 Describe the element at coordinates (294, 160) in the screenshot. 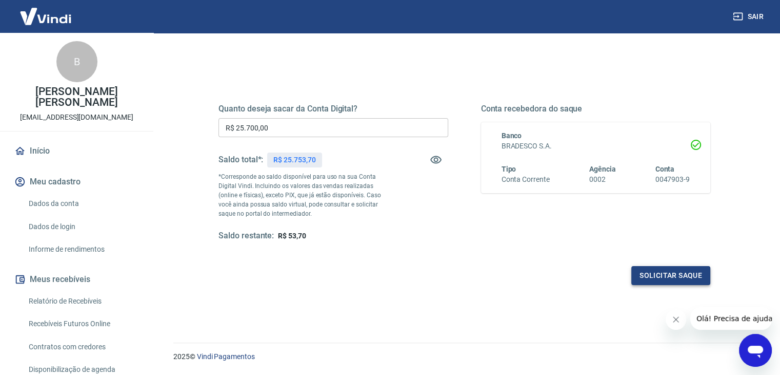

I see `p: R$ 25.753,70` at that location.